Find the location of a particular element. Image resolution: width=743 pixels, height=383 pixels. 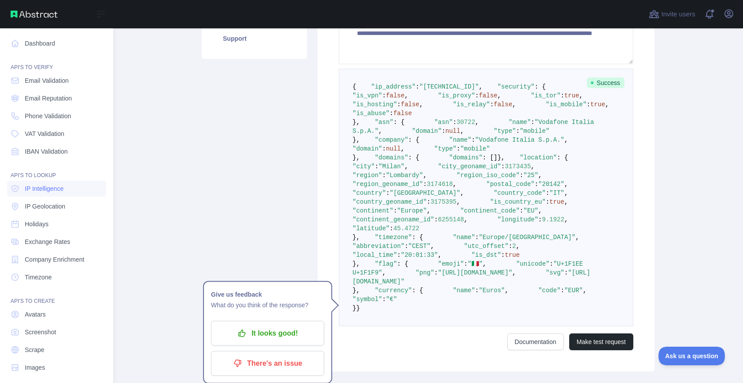

p: It looks good! is located at coordinates (268, 333).